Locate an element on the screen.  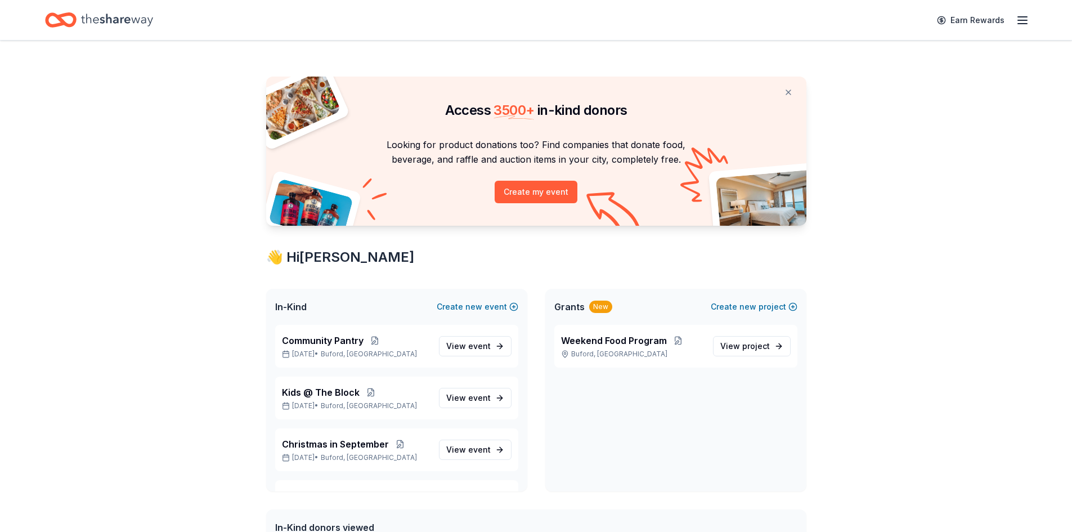
button: Createnewevent is located at coordinates (477, 307).